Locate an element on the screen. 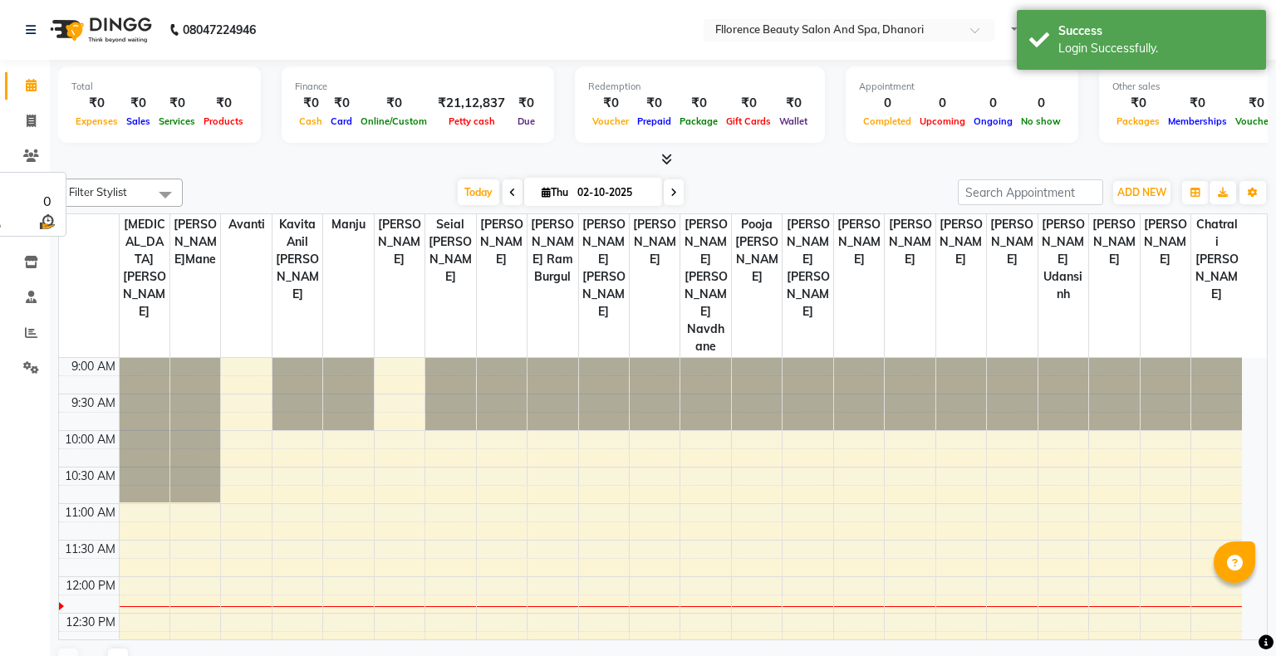 The height and width of the screenshot is (656, 1276). span: Petty cash is located at coordinates (472, 121).